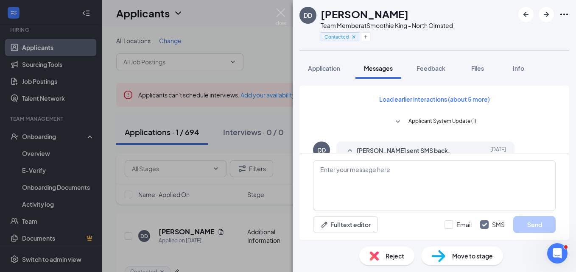 Image resolution: width=576 pixels, height=272 pixels. What do you see at coordinates (526, 14) in the screenshot?
I see `svg: ArrowLeftNew` at bounding box center [526, 14].